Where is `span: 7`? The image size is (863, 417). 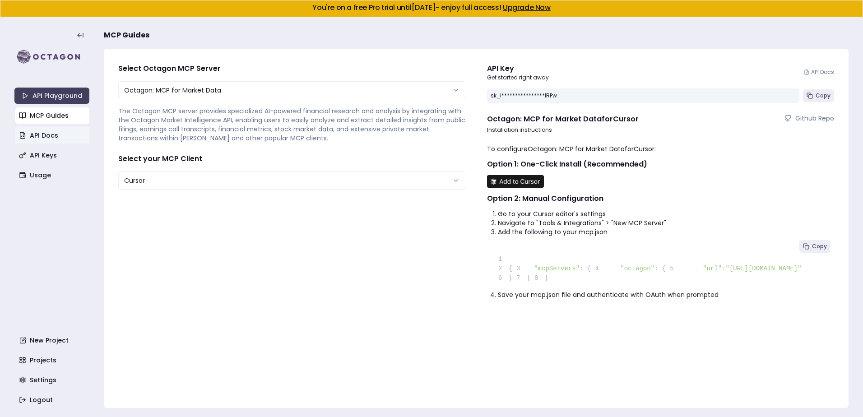
span: 7 is located at coordinates (519, 278).